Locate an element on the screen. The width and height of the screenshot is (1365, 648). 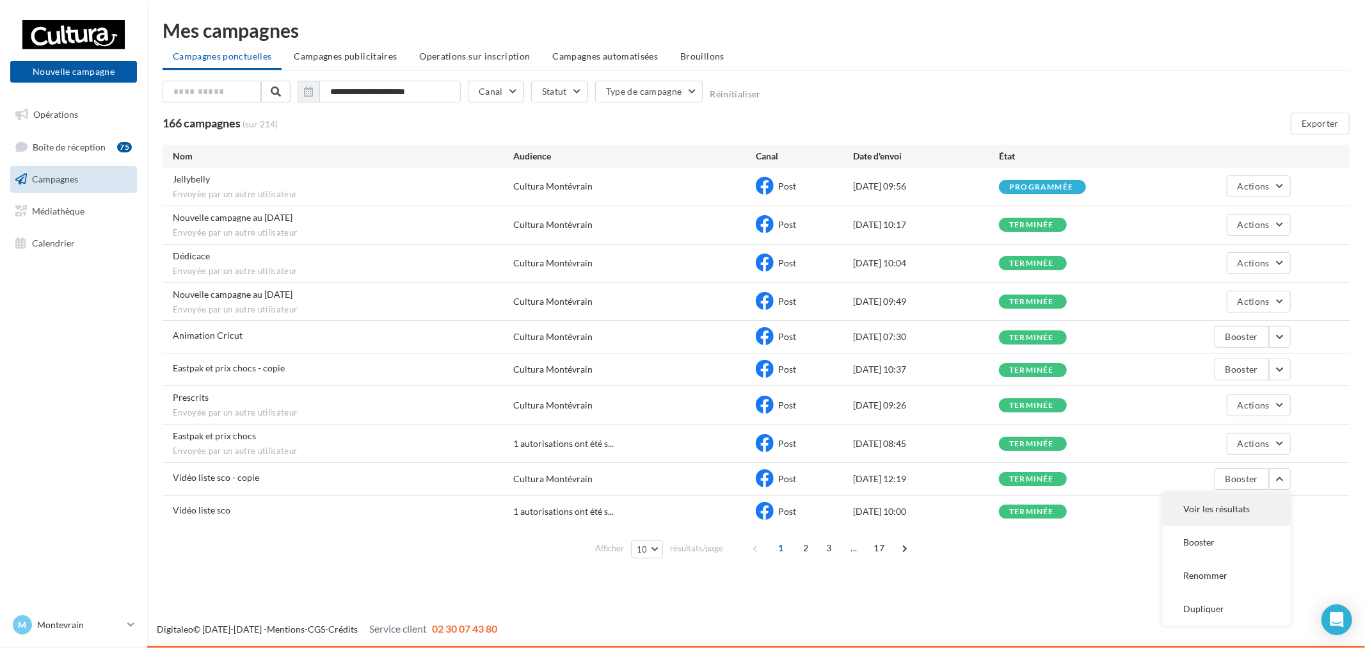
div: 75 is located at coordinates (124, 147).